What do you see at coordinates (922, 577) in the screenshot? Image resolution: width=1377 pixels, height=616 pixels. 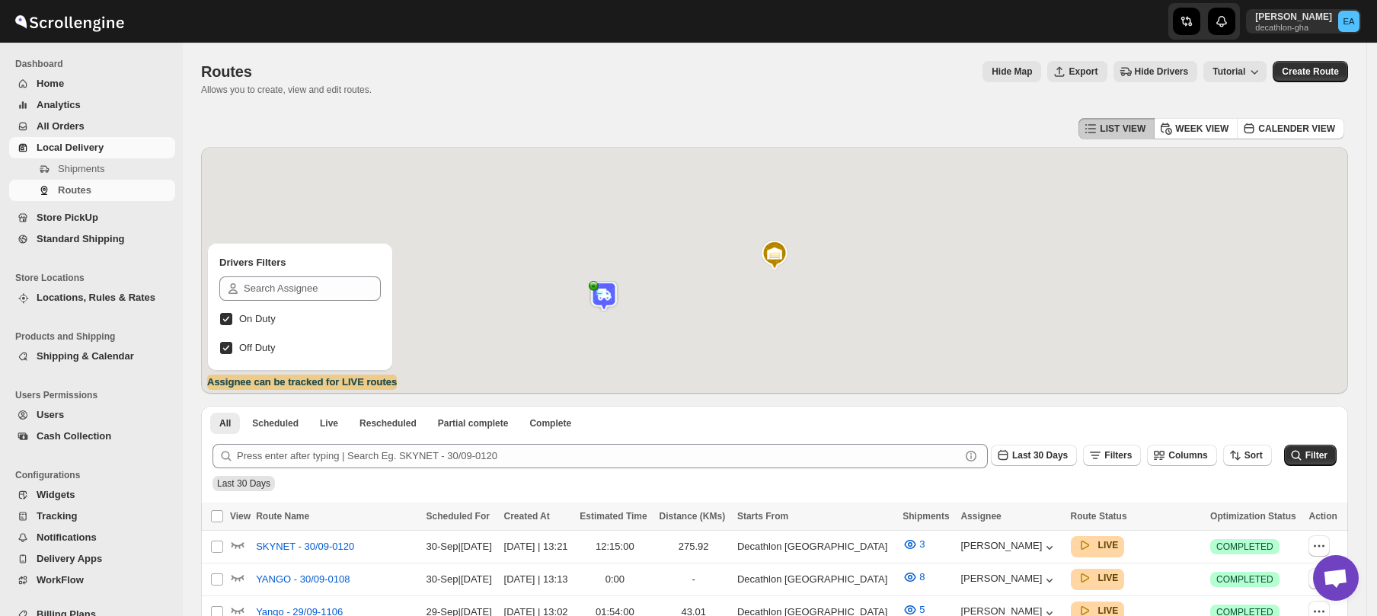 I see `span: 8` at bounding box center [922, 577].